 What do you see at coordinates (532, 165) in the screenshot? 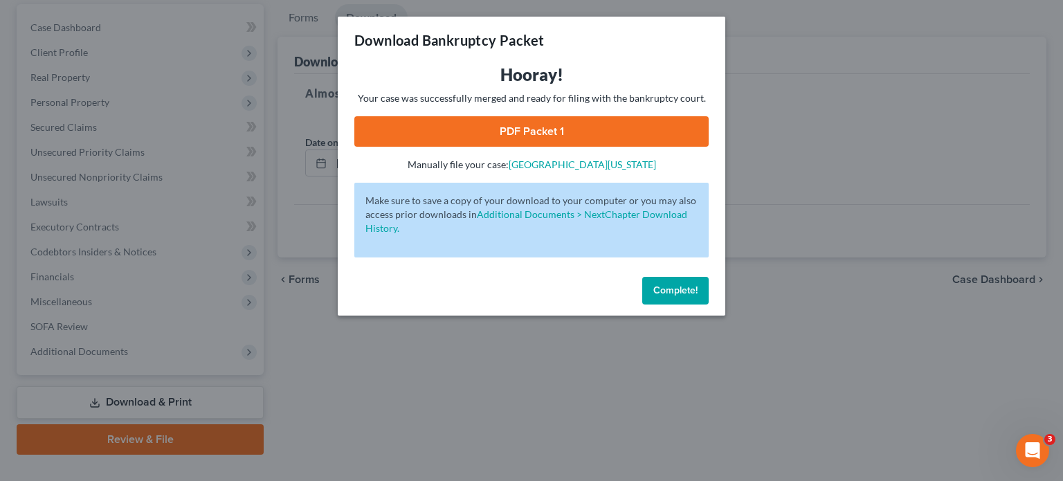
I see `p: Manually file your case:` at bounding box center [532, 165].